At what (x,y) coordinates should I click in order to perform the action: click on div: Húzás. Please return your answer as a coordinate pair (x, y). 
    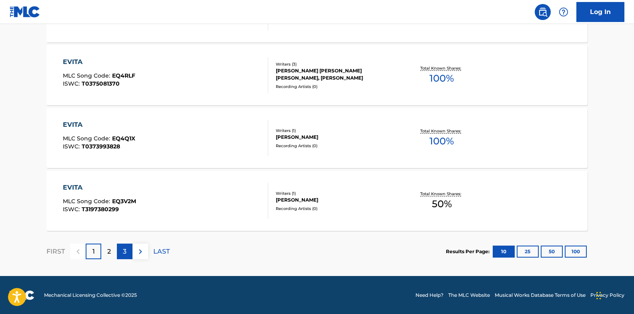
    Looking at the image, I should click on (599, 296).